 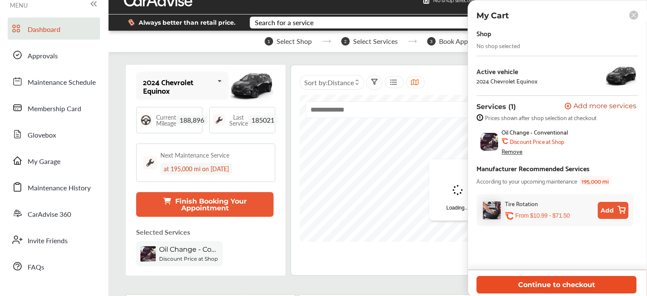 What do you see at coordinates (239, 120) in the screenshot?
I see `span: Last Service` at bounding box center [239, 120].